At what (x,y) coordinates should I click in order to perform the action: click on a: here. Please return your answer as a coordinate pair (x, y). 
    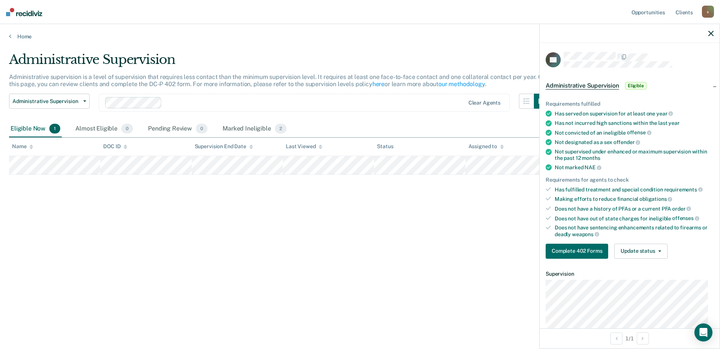
    Looking at the image, I should click on (378, 84).